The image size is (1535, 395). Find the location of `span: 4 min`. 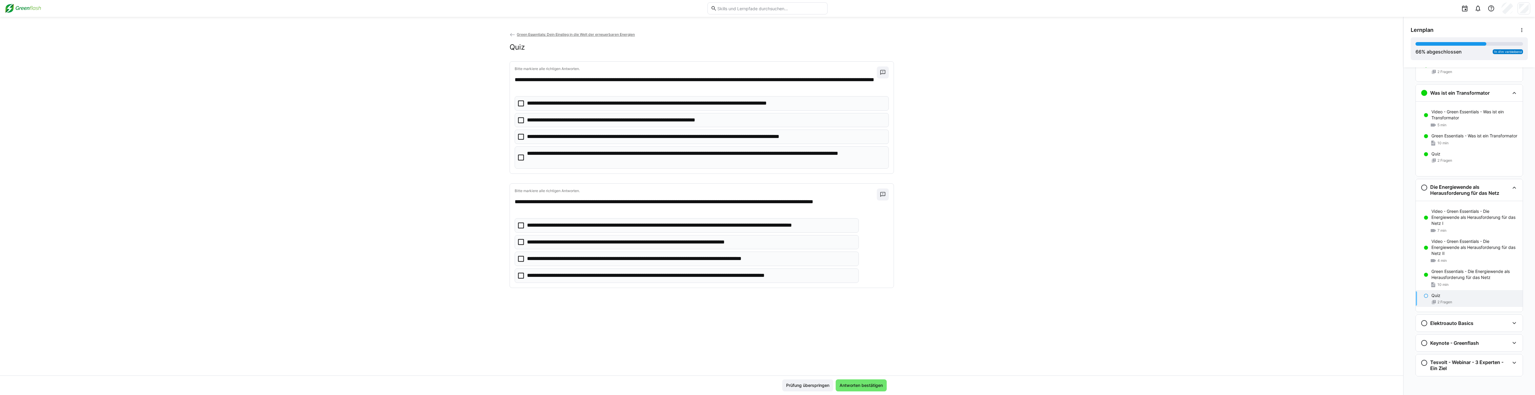

span: 4 min is located at coordinates (1442, 260).